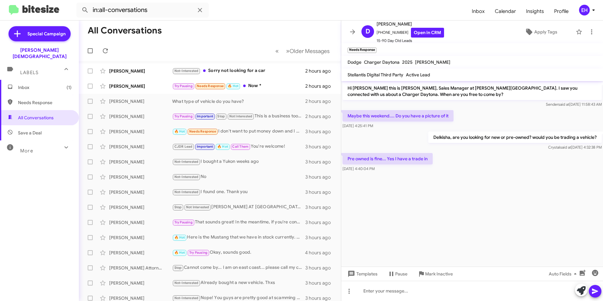  Describe the element at coordinates (125, 31) in the screenshot. I see `h1: All Conversations` at that location.